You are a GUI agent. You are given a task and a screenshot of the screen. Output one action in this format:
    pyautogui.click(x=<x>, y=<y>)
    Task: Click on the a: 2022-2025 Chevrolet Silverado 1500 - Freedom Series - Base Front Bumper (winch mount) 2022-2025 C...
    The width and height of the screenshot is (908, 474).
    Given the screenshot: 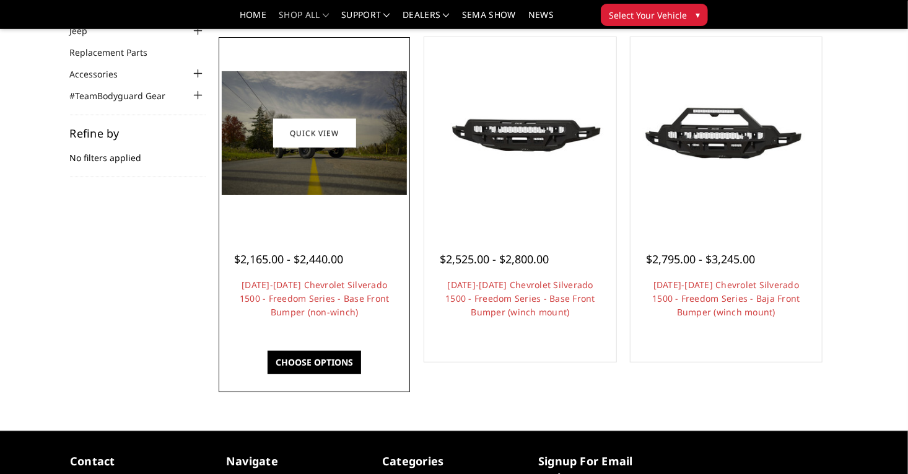 What is the action you would take?
    pyautogui.click(x=520, y=133)
    